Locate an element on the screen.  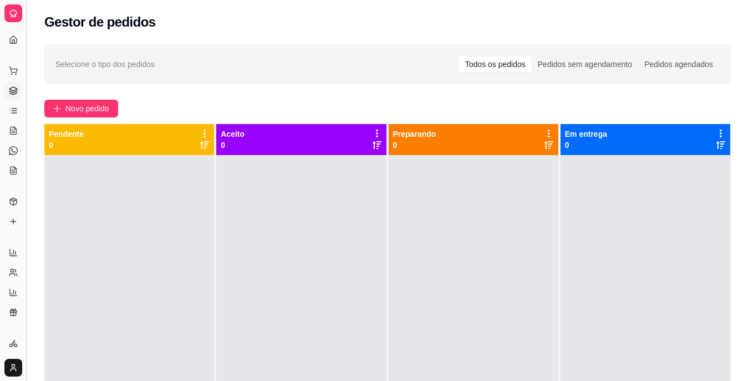
p: Preparando is located at coordinates (415, 134).